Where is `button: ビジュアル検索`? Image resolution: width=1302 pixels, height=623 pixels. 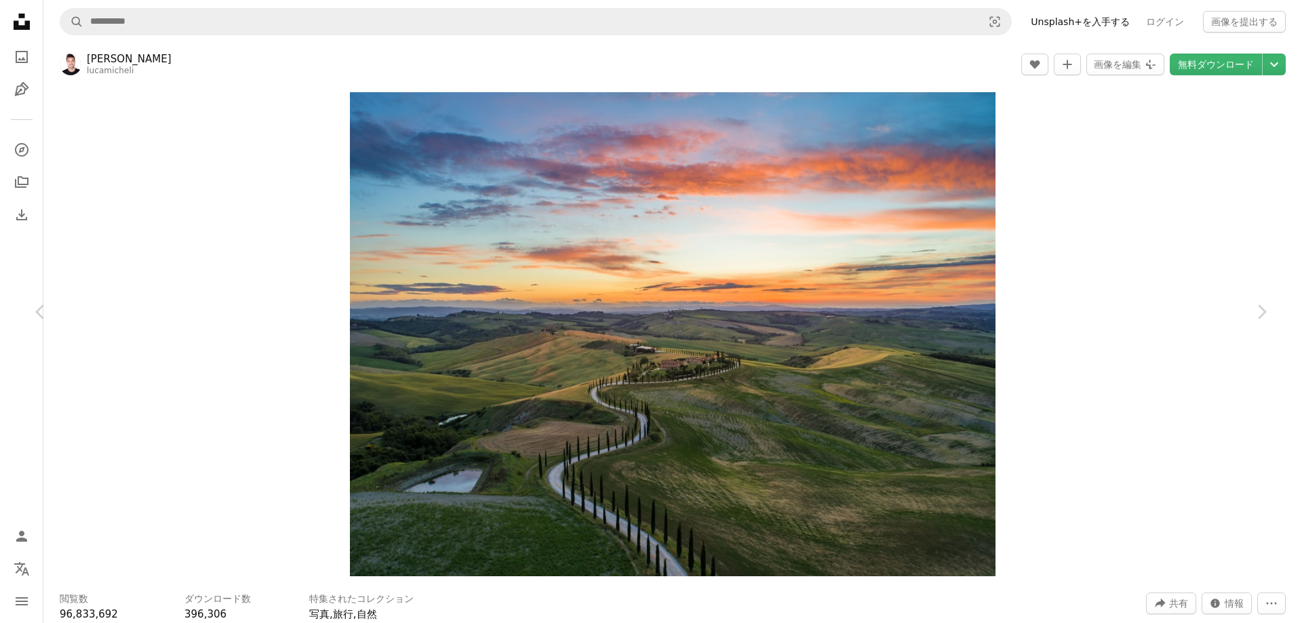 button: ビジュアル検索 is located at coordinates (995, 22).